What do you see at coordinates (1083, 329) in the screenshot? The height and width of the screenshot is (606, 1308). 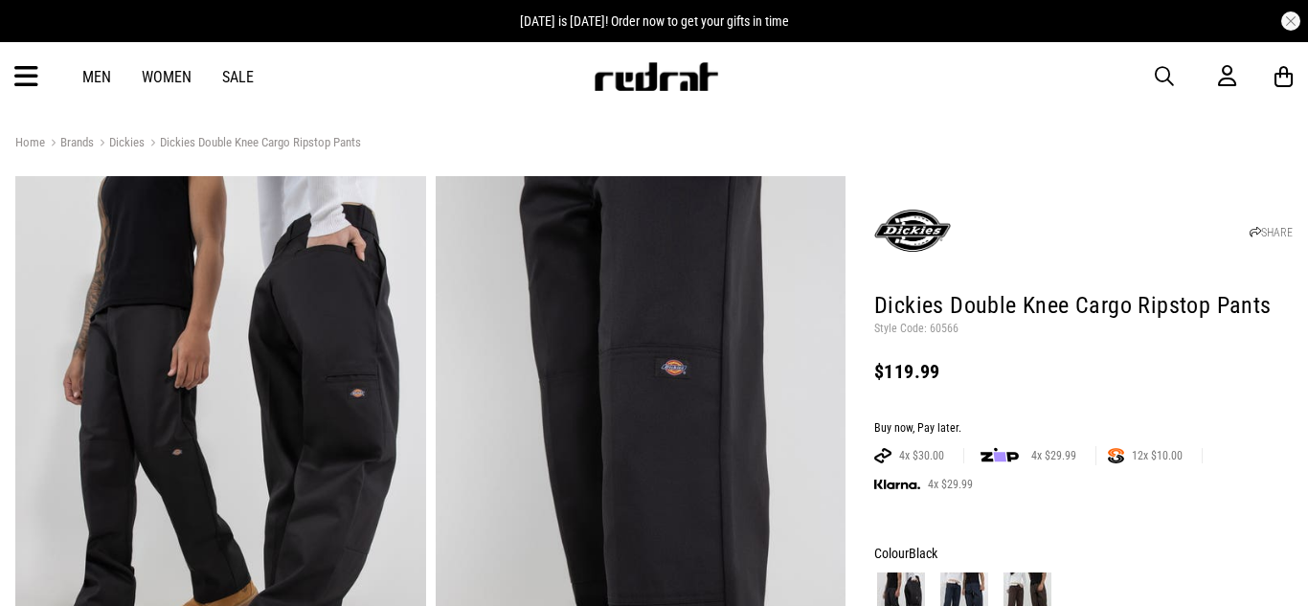 I see `p: Style Code: 60566` at bounding box center [1083, 329].